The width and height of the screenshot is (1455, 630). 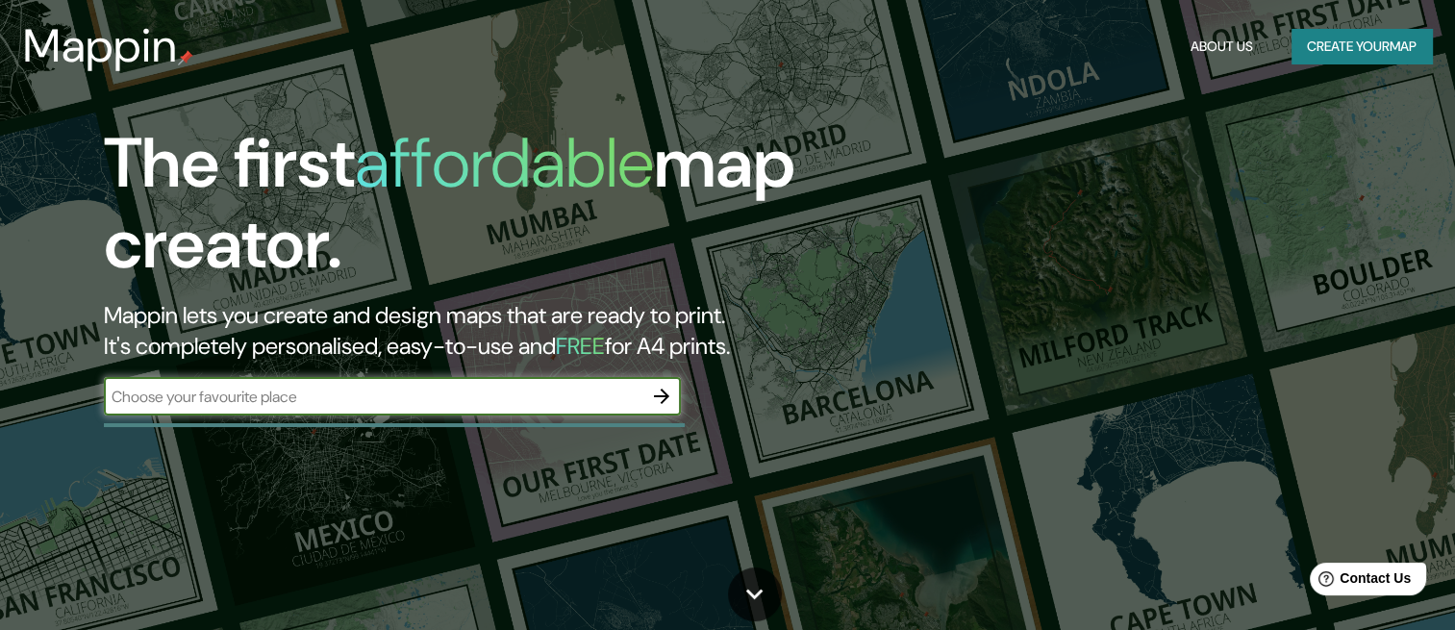 I want to click on h5: FREE, so click(x=580, y=345).